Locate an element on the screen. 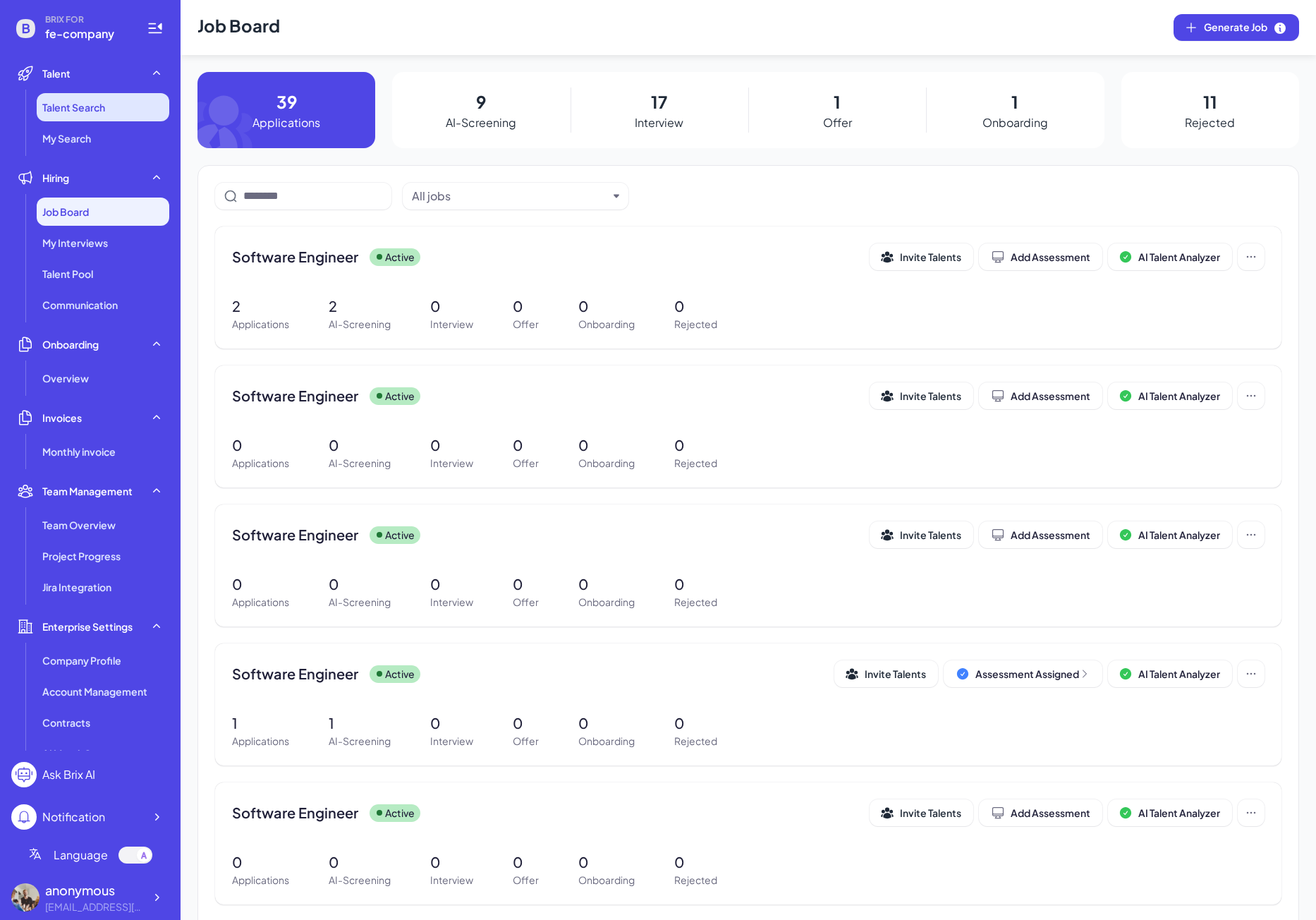  span: Account Management is located at coordinates (94, 692).